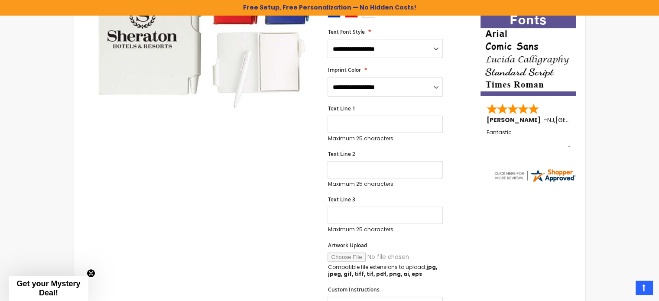 This screenshot has height=301, width=659. What do you see at coordinates (341, 199) in the screenshot?
I see `span: Text Line 3` at bounding box center [341, 199].